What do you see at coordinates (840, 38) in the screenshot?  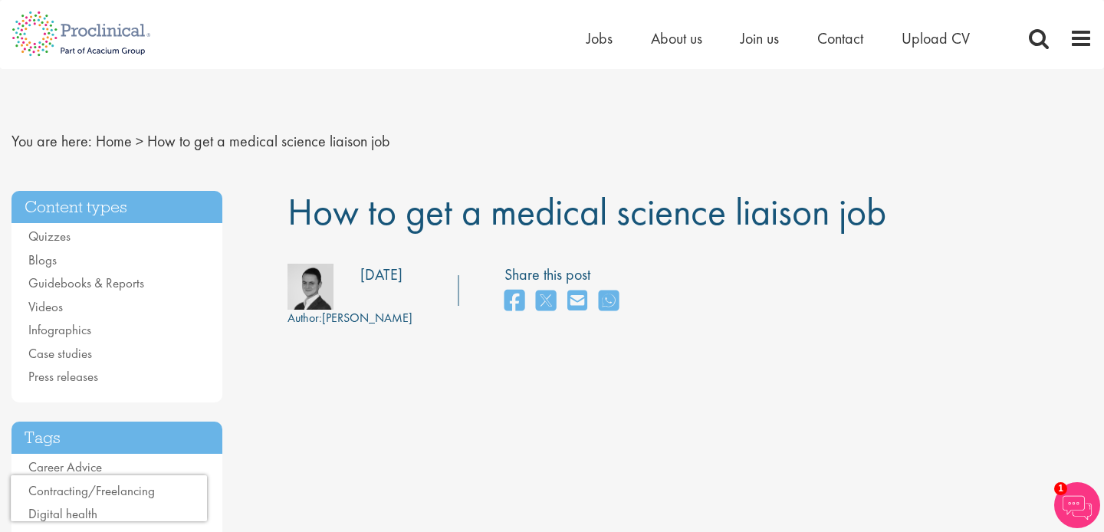 I see `a: Contact` at bounding box center [840, 38].